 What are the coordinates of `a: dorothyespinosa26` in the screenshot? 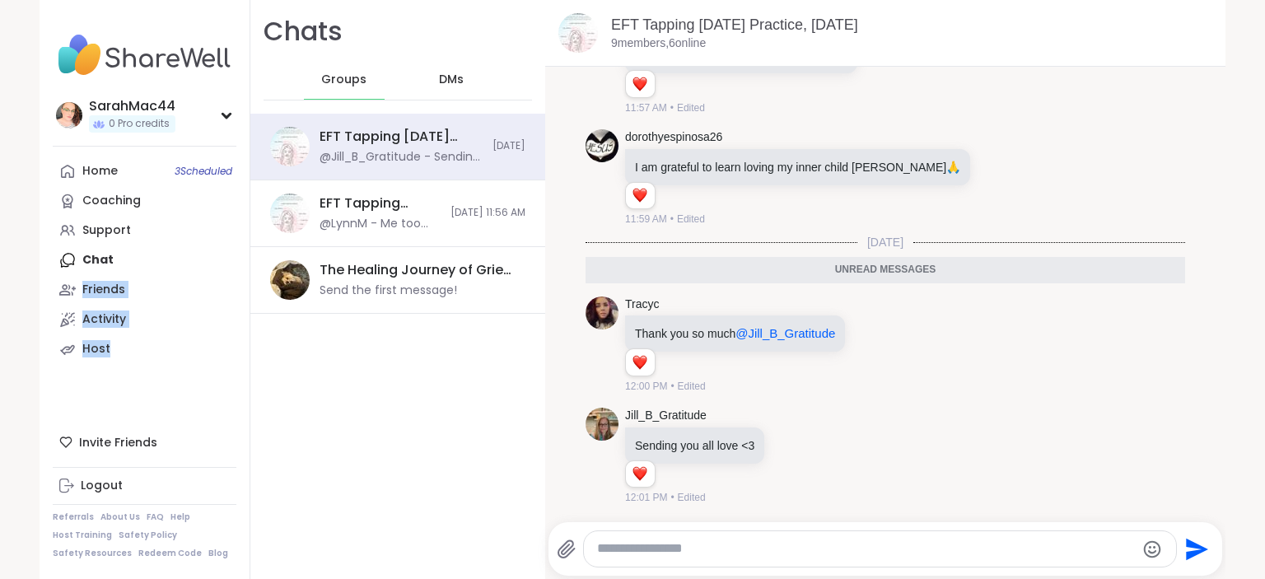 It's located at (673, 137).